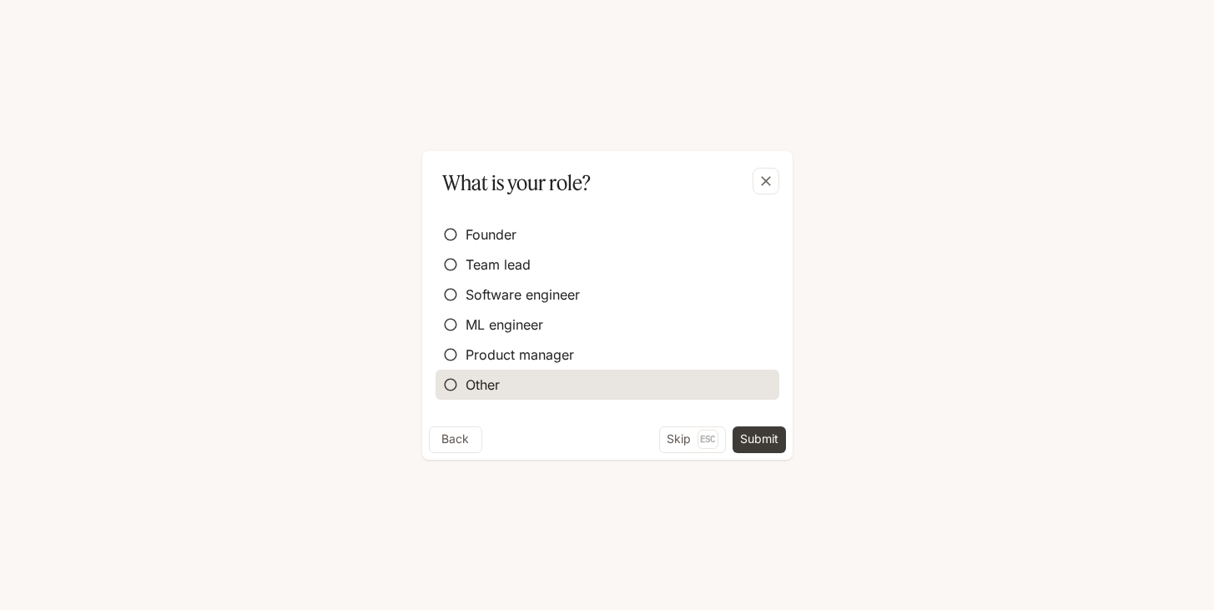 Image resolution: width=1214 pixels, height=610 pixels. I want to click on button: Submit, so click(759, 440).